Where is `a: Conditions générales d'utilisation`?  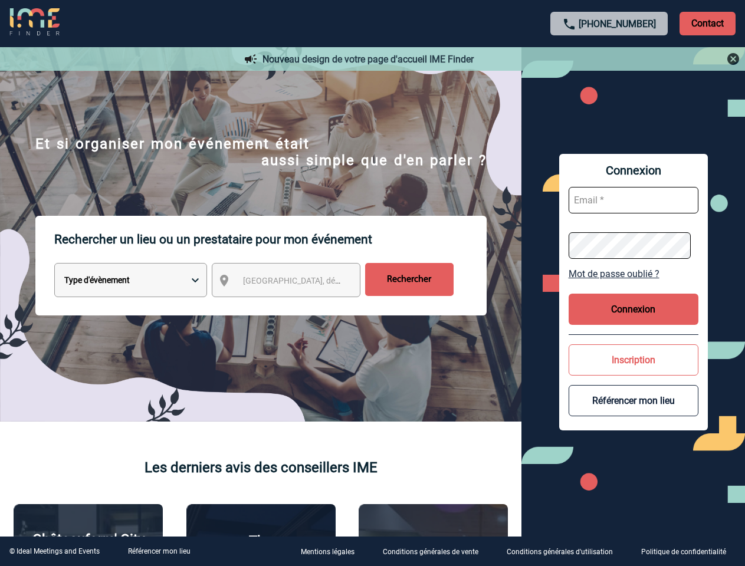
a: Conditions générales d'utilisation is located at coordinates (564, 551).